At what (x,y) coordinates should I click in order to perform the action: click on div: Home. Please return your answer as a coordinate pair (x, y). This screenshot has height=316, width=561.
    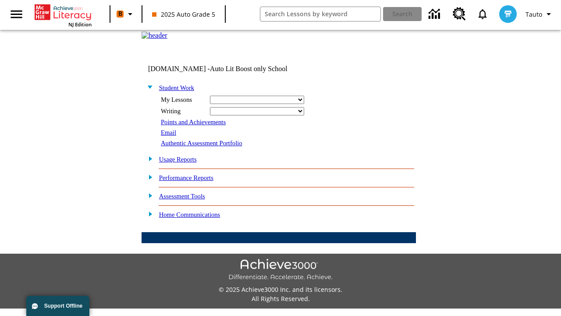
    Looking at the image, I should click on (63, 15).